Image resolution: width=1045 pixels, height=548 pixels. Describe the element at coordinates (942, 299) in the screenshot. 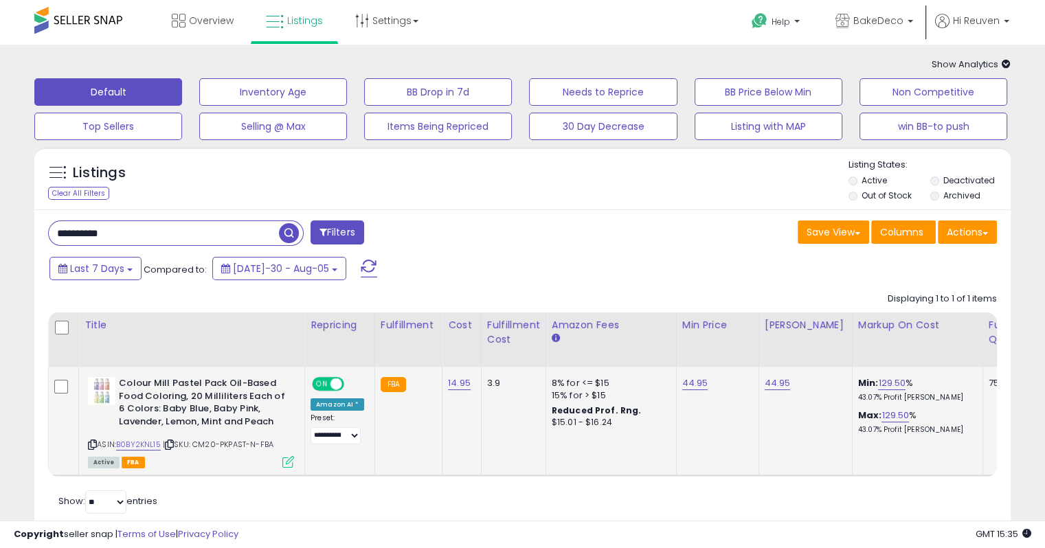

I see `div: Displaying 1 to 1 of 1 items` at that location.